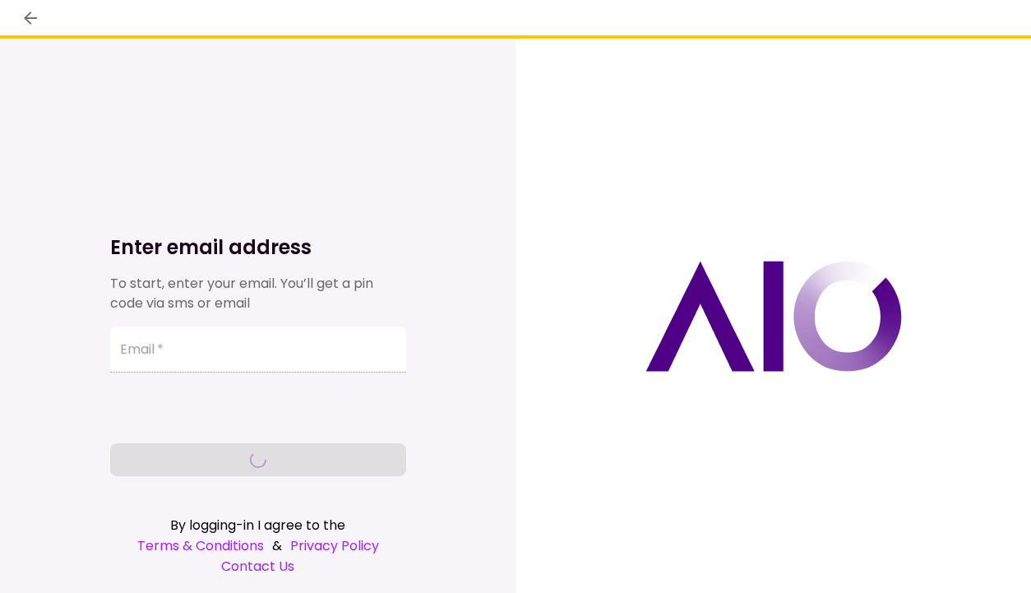  What do you see at coordinates (258, 566) in the screenshot?
I see `a: Contact Us` at bounding box center [258, 566].